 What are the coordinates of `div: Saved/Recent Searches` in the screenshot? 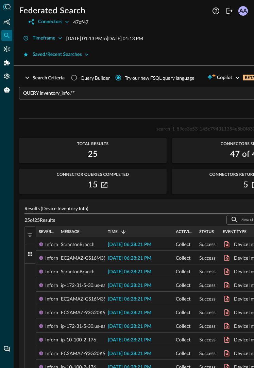 It's located at (57, 54).